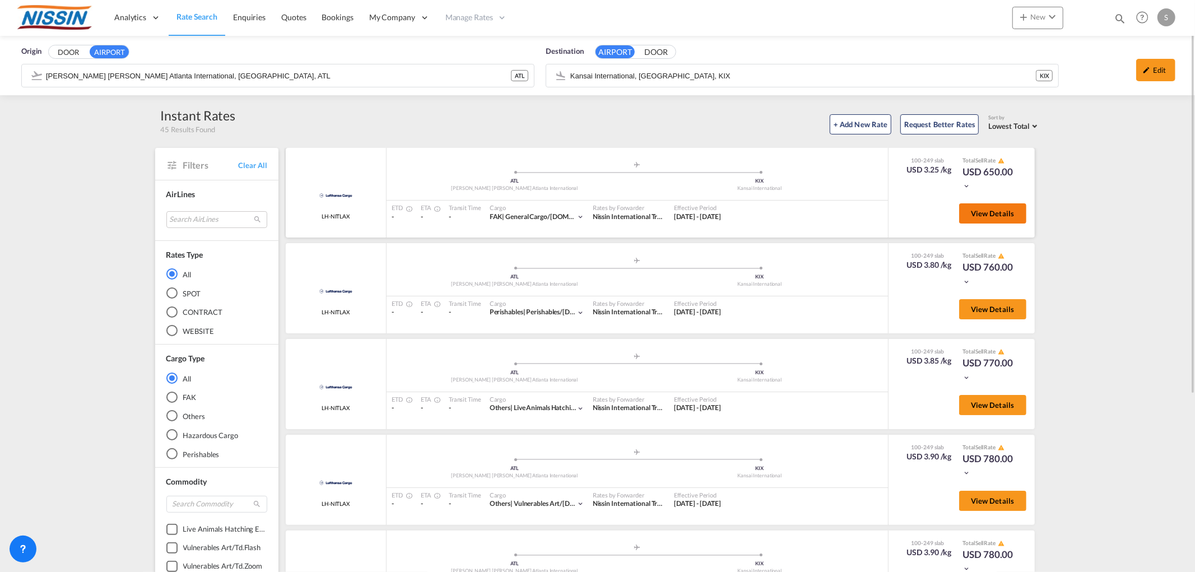 The width and height of the screenshot is (1195, 572). I want to click on div: Sort by, so click(1014, 118).